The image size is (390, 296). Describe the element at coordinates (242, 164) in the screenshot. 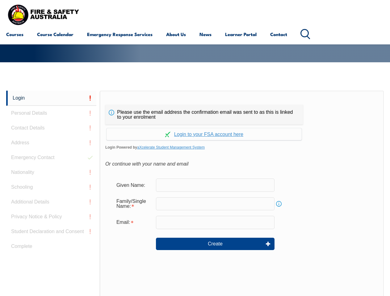

I see `div: Or continue with your name and email` at that location.